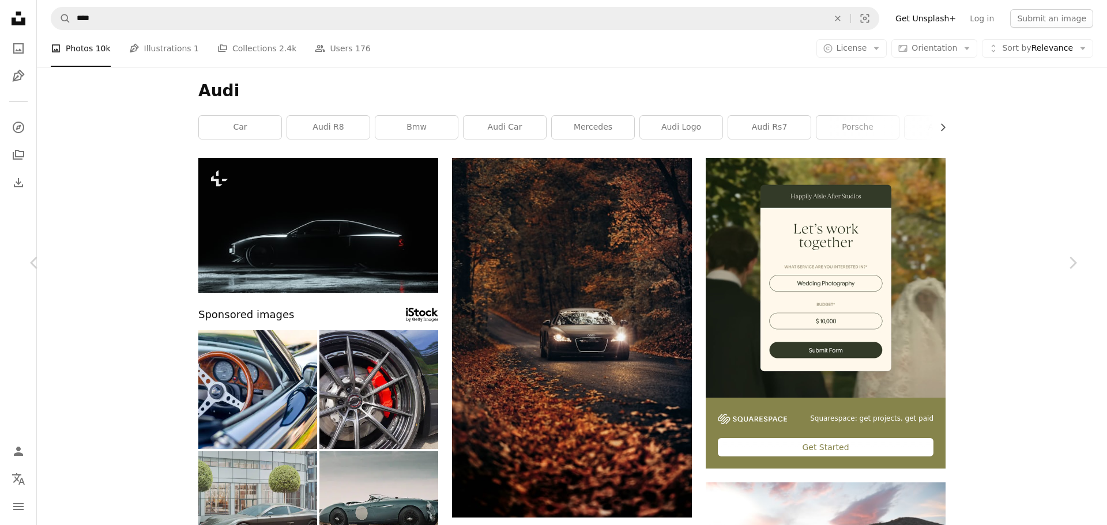 This screenshot has height=525, width=1107. What do you see at coordinates (18, 183) in the screenshot?
I see `a: Download History` at bounding box center [18, 183].